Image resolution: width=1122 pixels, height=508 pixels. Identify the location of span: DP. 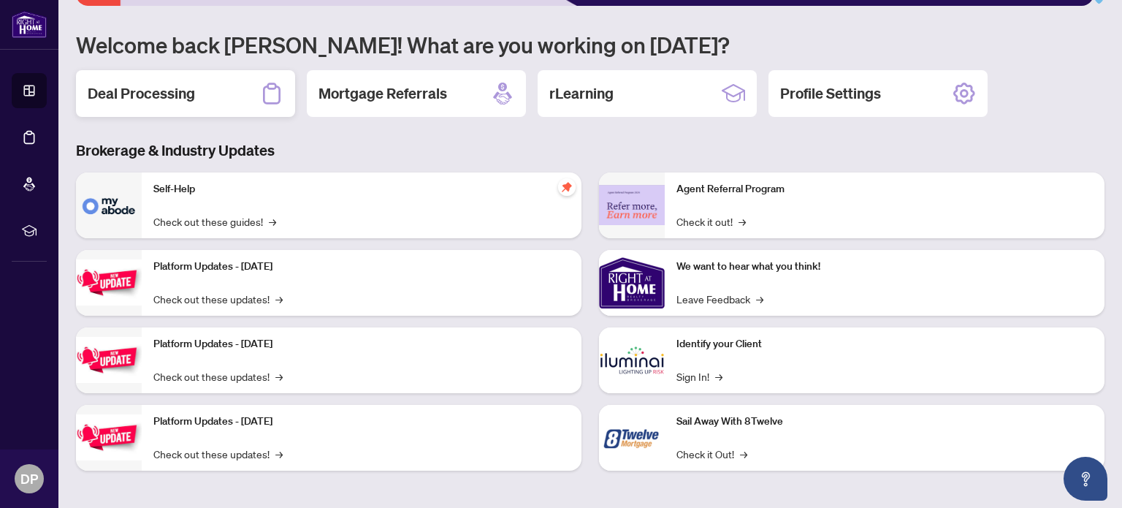
(29, 478).